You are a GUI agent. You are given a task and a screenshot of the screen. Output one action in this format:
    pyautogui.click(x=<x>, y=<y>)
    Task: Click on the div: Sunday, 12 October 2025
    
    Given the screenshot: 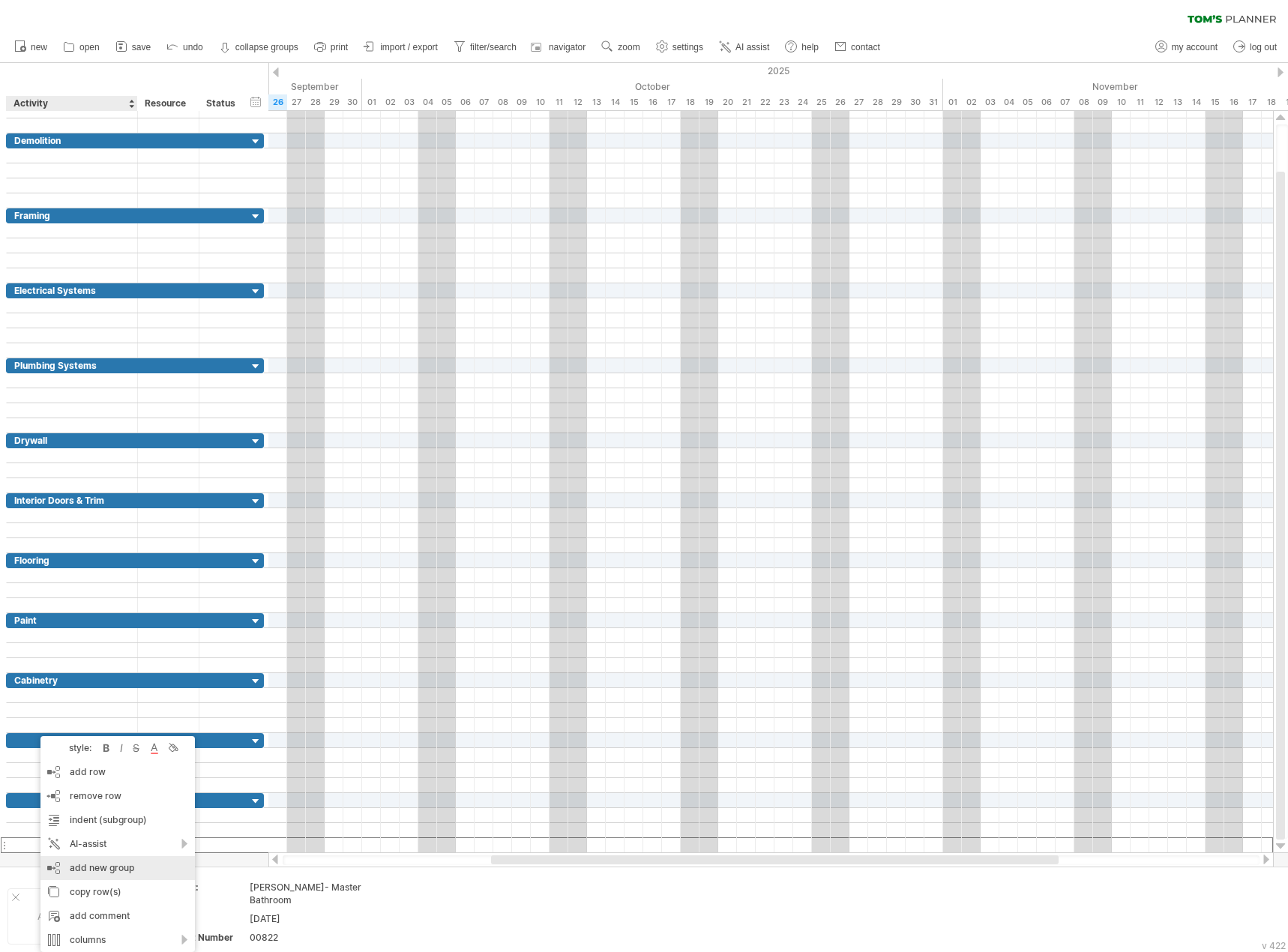 What is the action you would take?
    pyautogui.click(x=577, y=102)
    